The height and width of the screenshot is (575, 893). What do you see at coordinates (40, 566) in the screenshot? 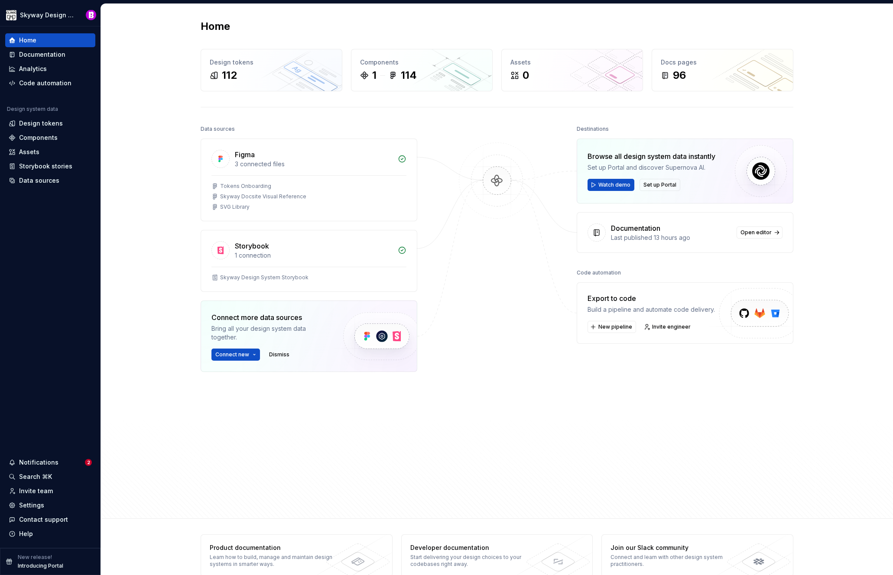
I see `p: Introducing Portal` at bounding box center [40, 566].